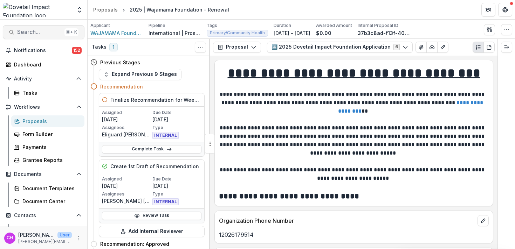  I want to click on button: Toggle View Cancelled Tasks, so click(200, 47).